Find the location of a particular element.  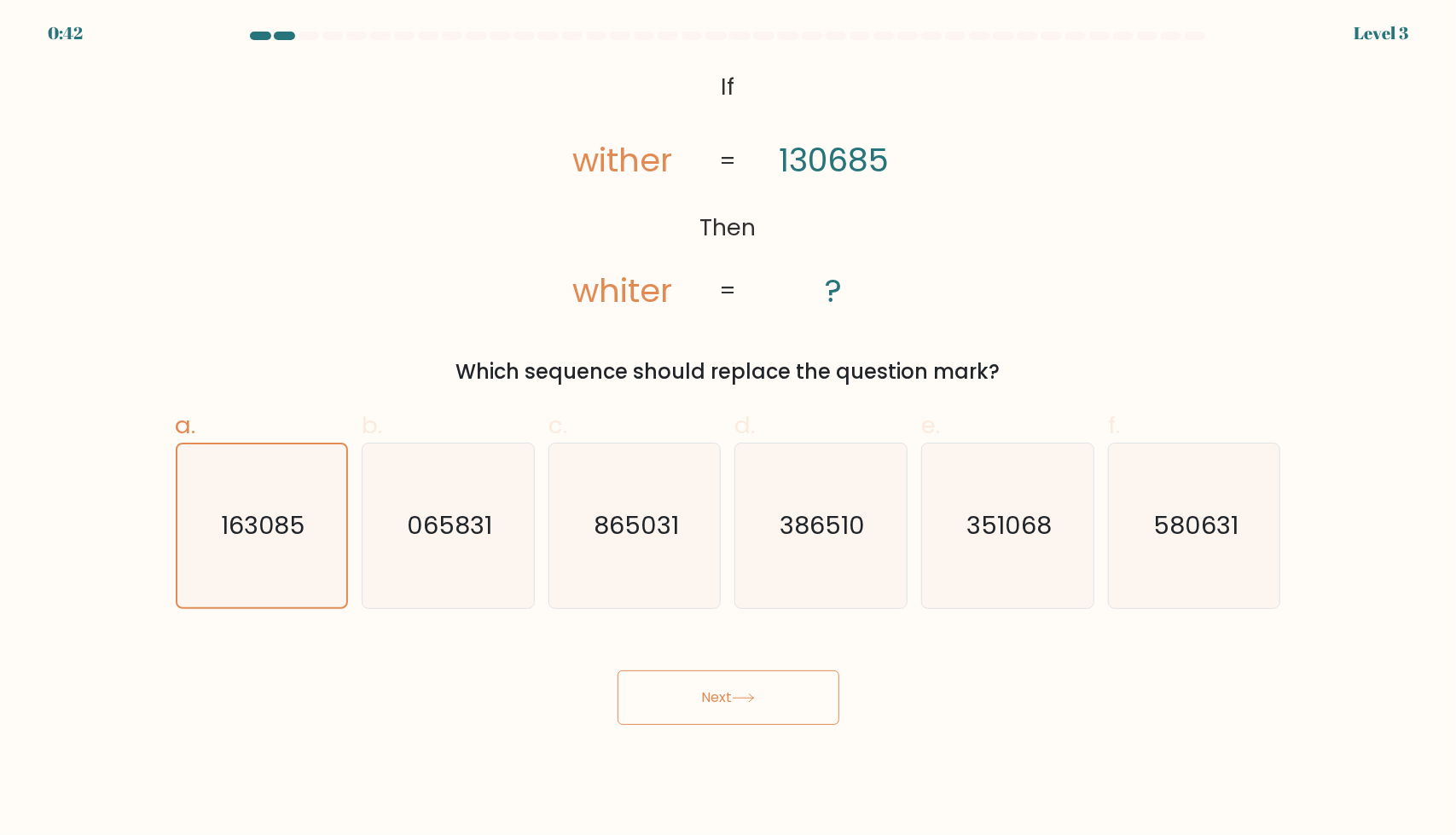

text: 580631 is located at coordinates (1196, 525).